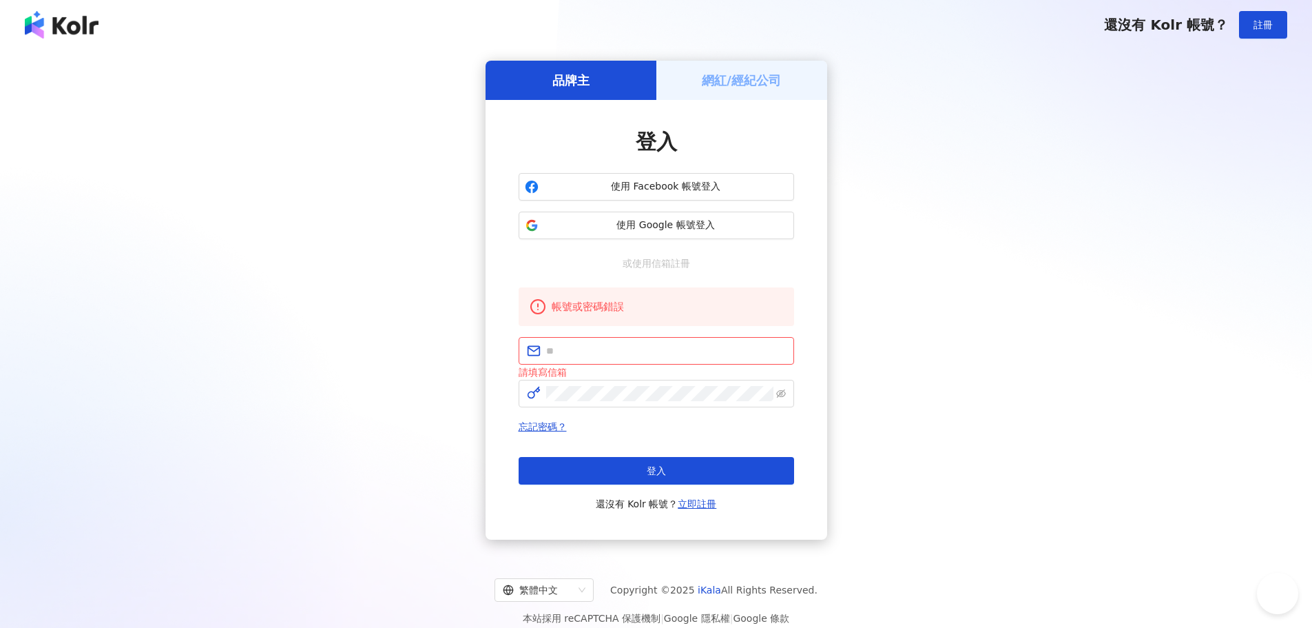  What do you see at coordinates (714, 590) in the screenshot?
I see `span: Copyright © 2025 All Rights Reserved.` at bounding box center [714, 590].